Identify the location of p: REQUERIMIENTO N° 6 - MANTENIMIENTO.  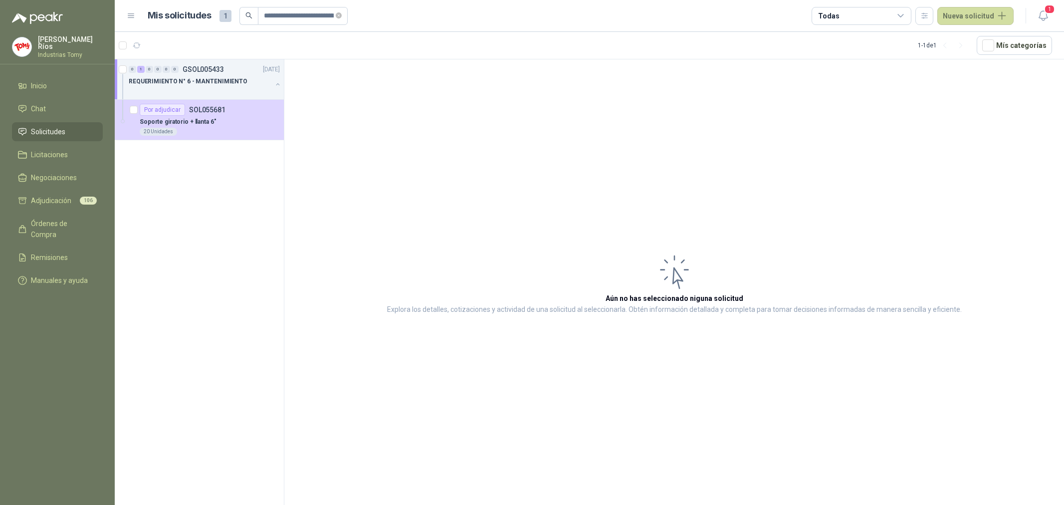
(188, 81).